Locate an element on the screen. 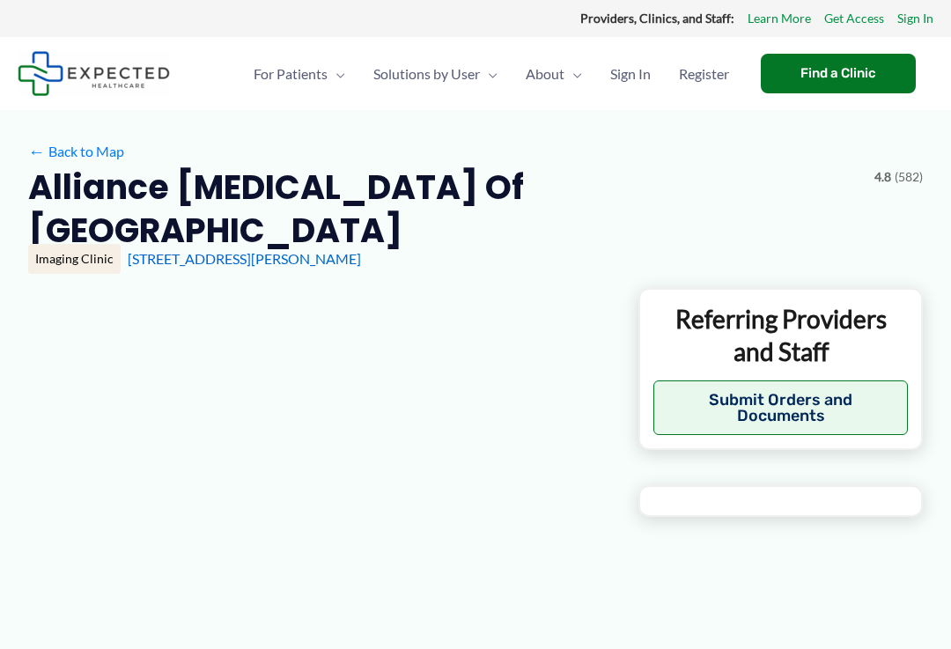  nav: Primary Site Navigation is located at coordinates (491, 74).